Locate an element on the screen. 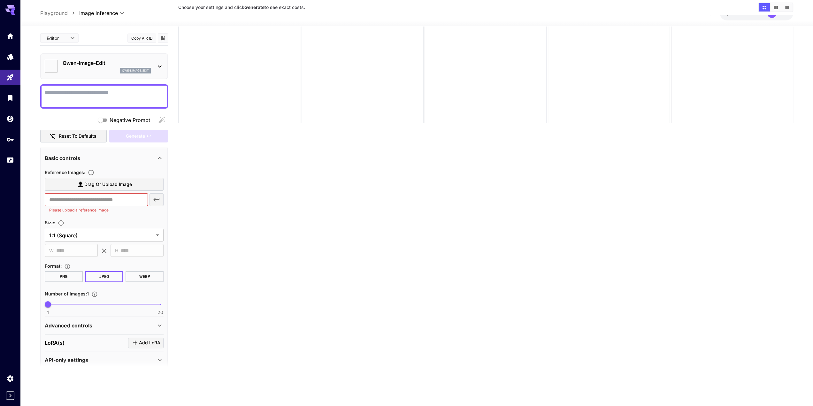 The width and height of the screenshot is (813, 406). p: Basic controls is located at coordinates (62, 158).